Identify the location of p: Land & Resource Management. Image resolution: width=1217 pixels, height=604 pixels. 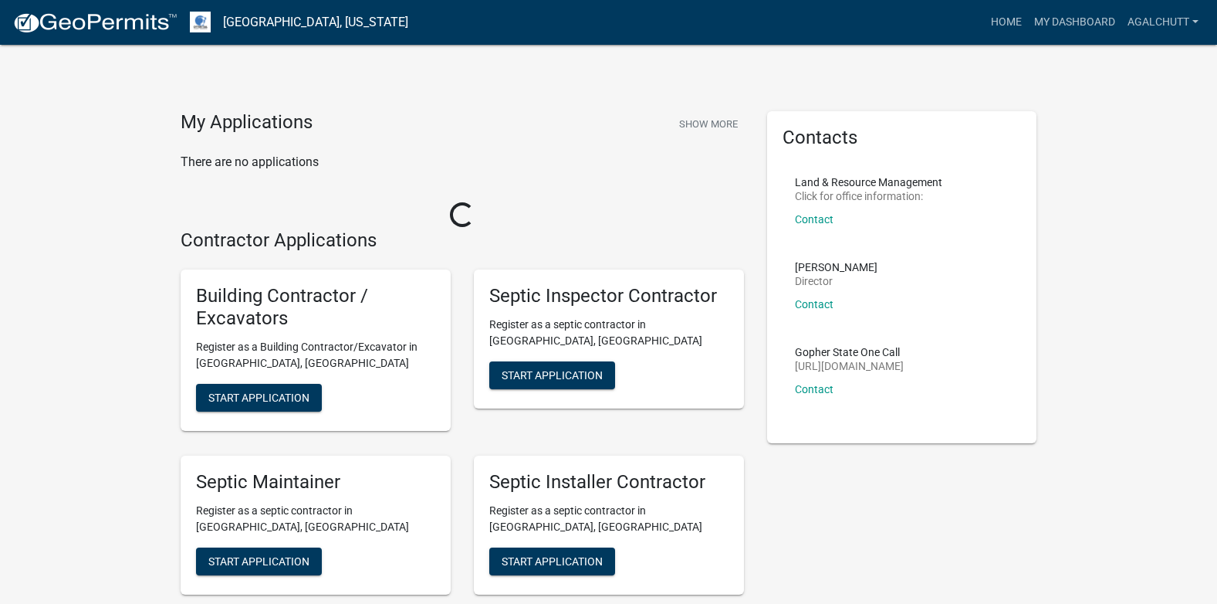
(868, 182).